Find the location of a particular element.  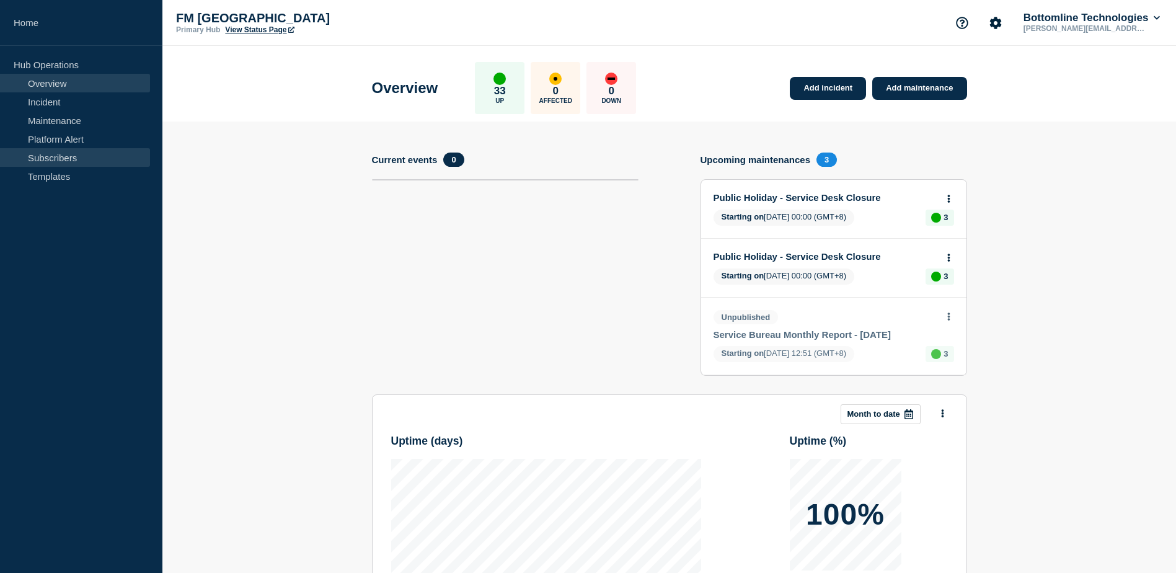

h1: Overview is located at coordinates (405, 88).